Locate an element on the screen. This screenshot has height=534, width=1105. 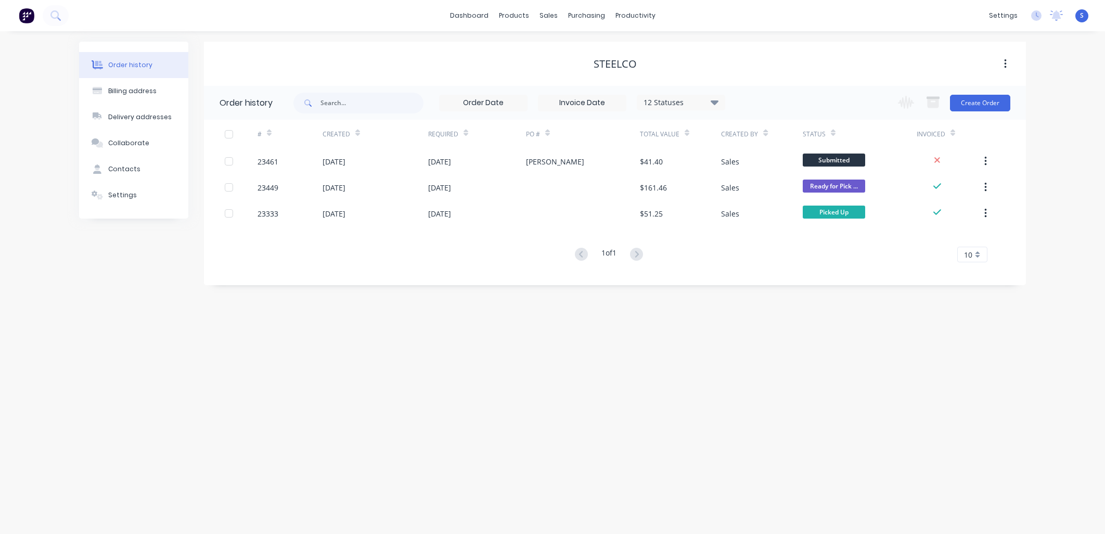
a: dashboard is located at coordinates (469, 16).